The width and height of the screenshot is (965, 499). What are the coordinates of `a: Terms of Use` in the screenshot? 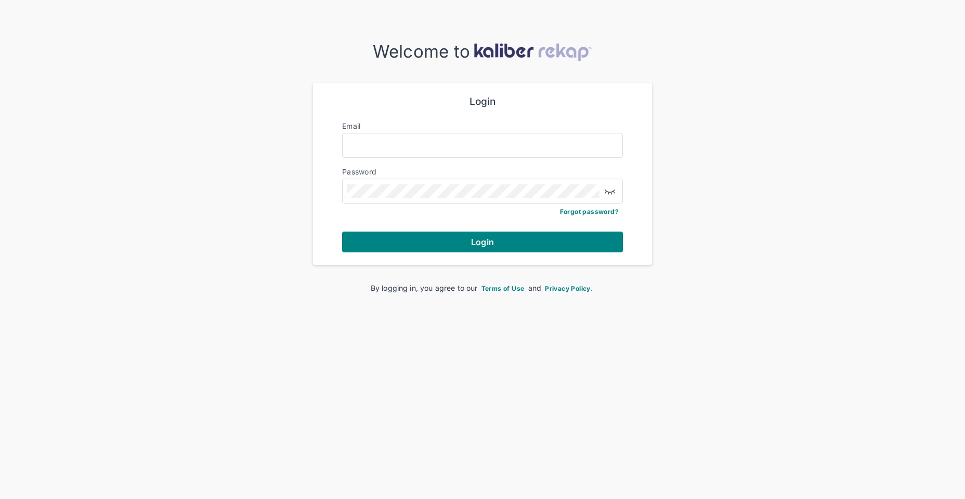 It's located at (503, 288).